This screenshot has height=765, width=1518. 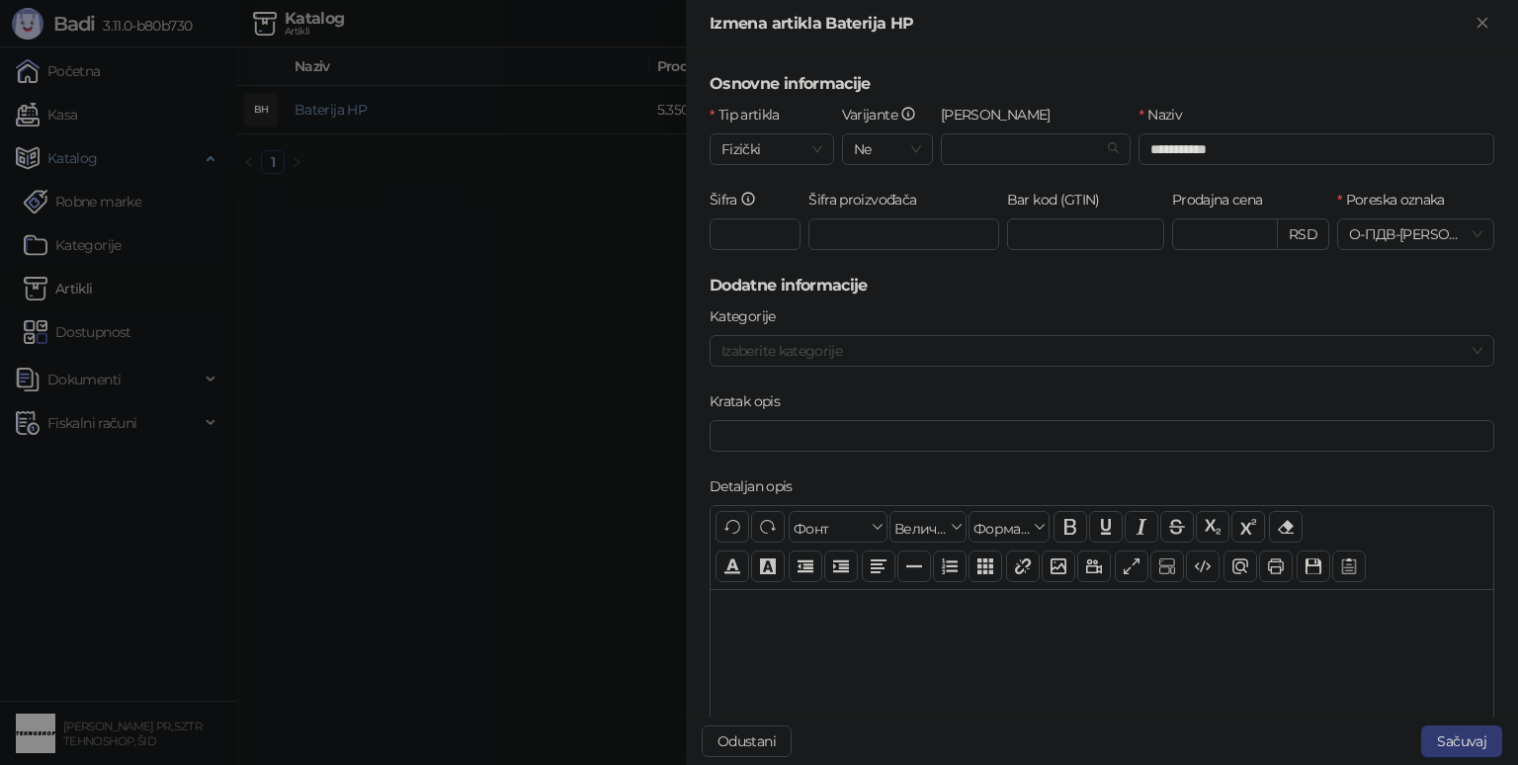 What do you see at coordinates (757, 486) in the screenshot?
I see `label: Detaljan opis` at bounding box center [757, 486].